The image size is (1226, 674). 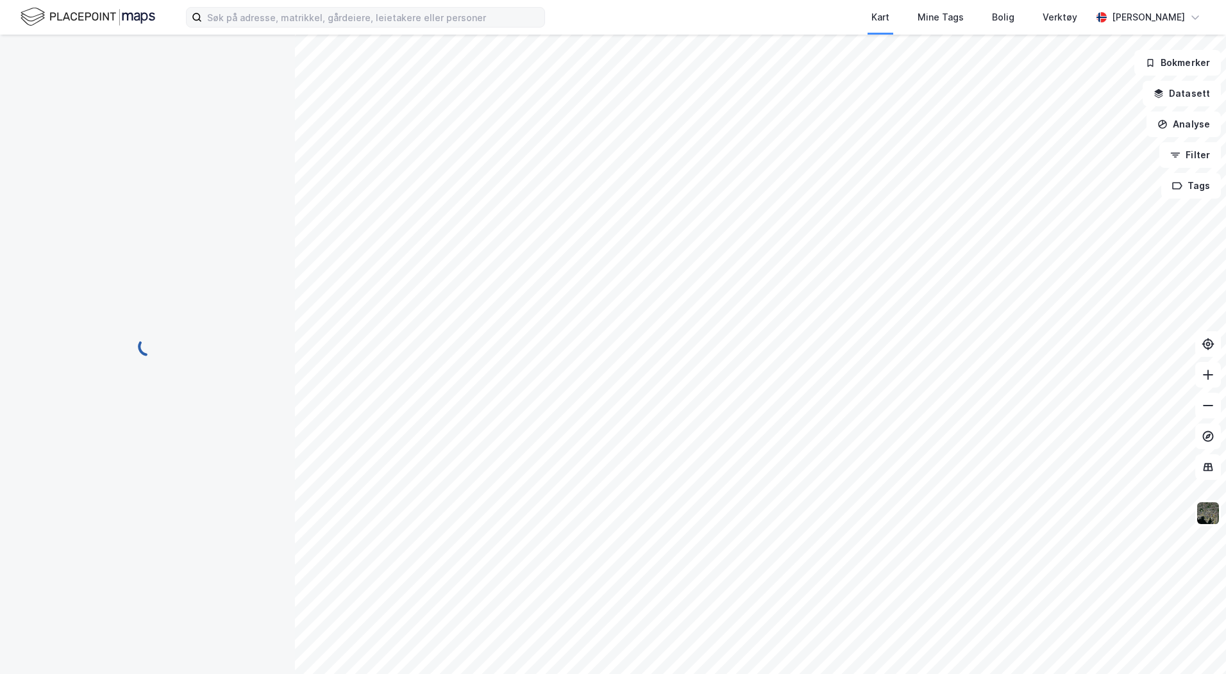 I want to click on img: 9k=, so click(x=1208, y=513).